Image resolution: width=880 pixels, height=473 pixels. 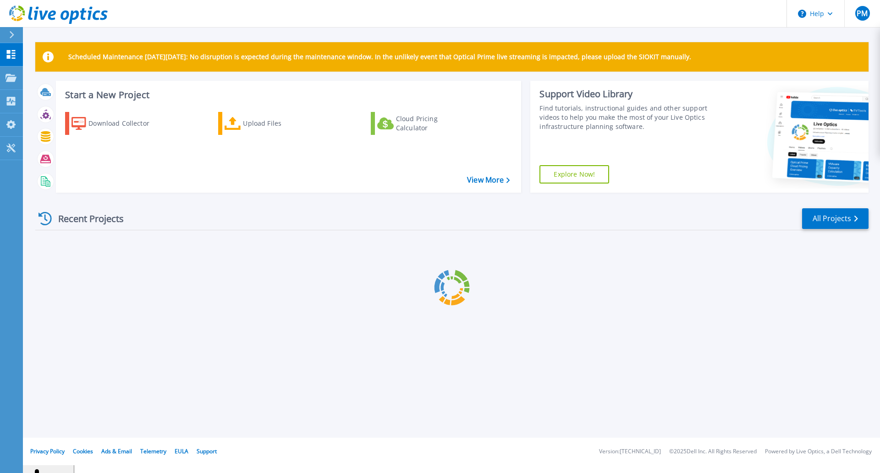 What do you see at coordinates (116, 123) in the screenshot?
I see `a: Download Collector` at bounding box center [116, 123].